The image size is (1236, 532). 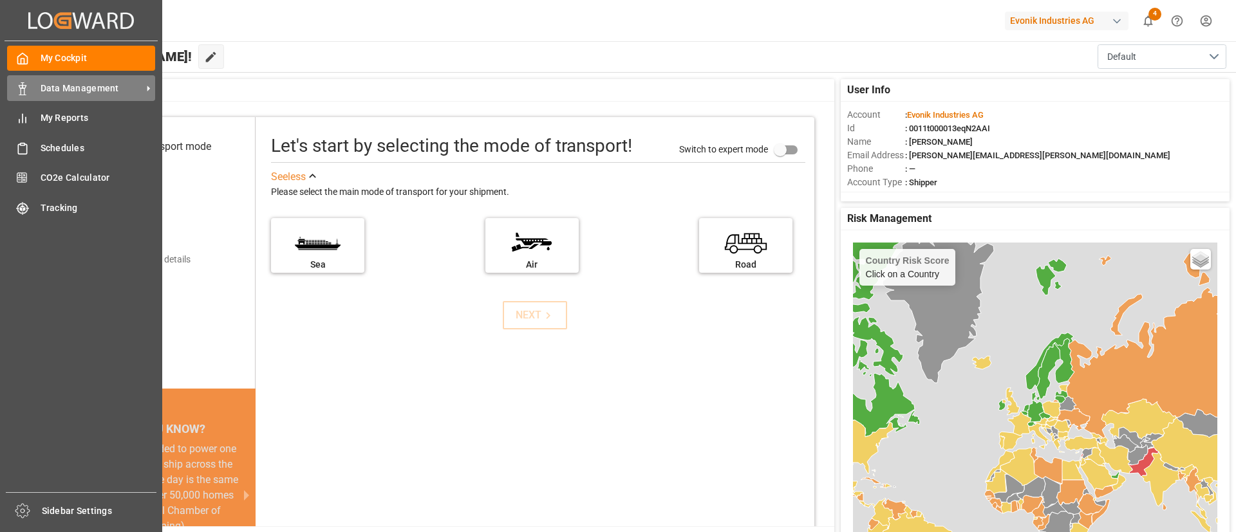 I want to click on div: NEXT, so click(x=535, y=315).